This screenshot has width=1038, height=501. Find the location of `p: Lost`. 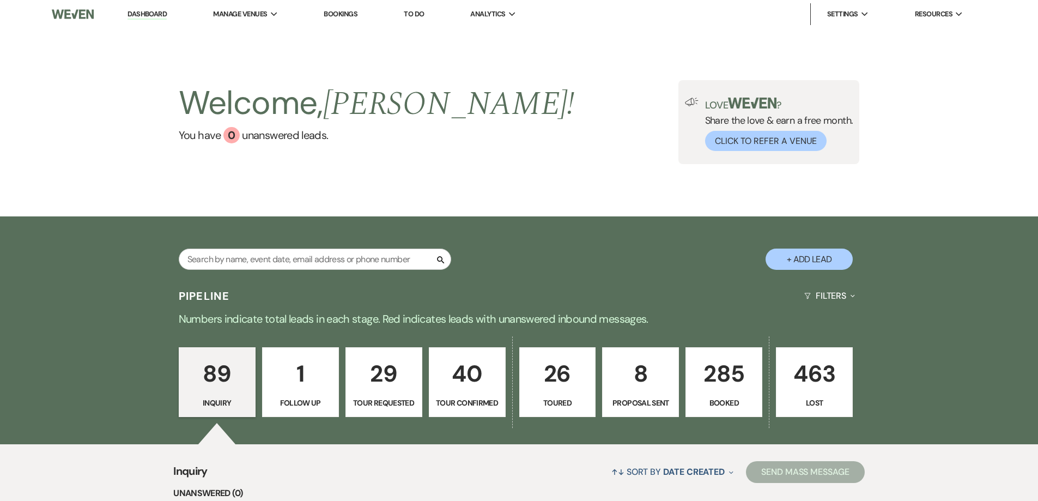

p: Lost is located at coordinates (814, 403).